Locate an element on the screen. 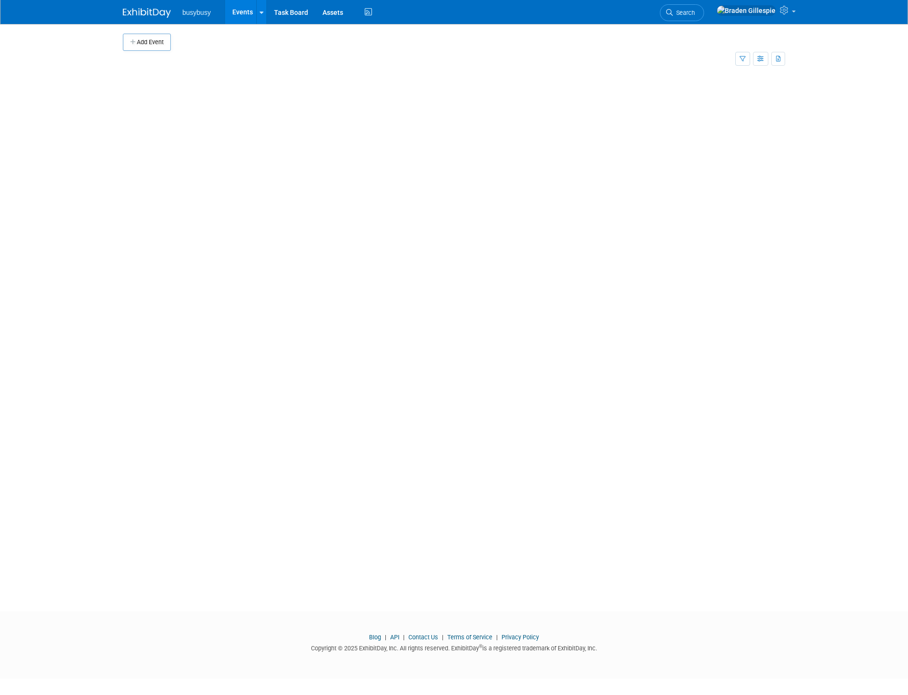  span: busybusy is located at coordinates (196, 12).